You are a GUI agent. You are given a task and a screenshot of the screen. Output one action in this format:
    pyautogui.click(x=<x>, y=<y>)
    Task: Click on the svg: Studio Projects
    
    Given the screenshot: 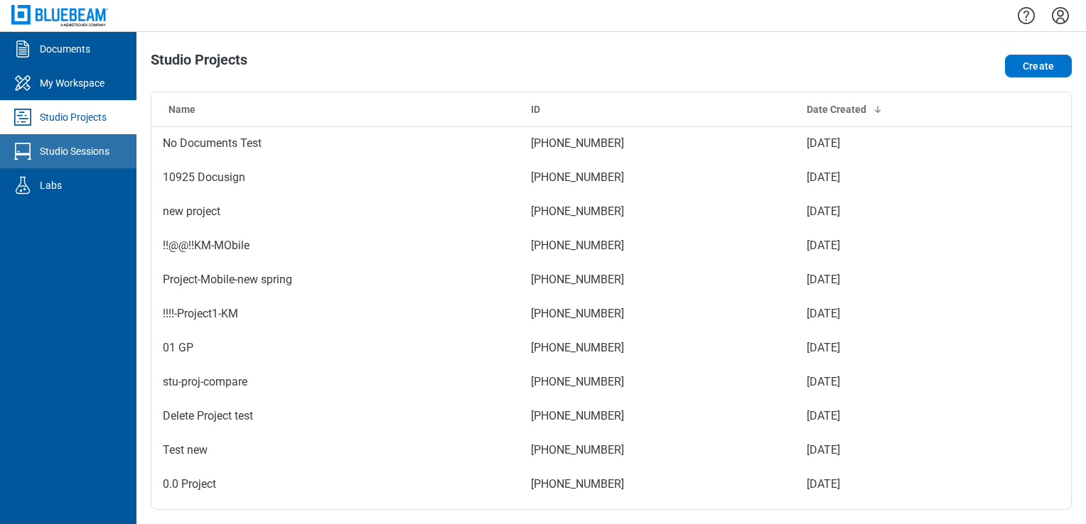 What is the action you would take?
    pyautogui.click(x=23, y=117)
    